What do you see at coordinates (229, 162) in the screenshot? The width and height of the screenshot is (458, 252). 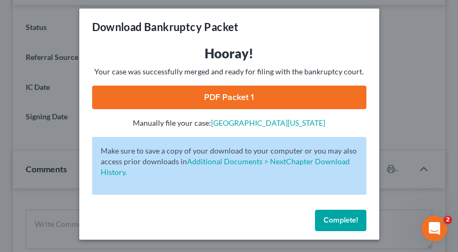 I see `p: Make sure to save a copy of your download to your computer or you may also access prior downloads in` at bounding box center [229, 162].